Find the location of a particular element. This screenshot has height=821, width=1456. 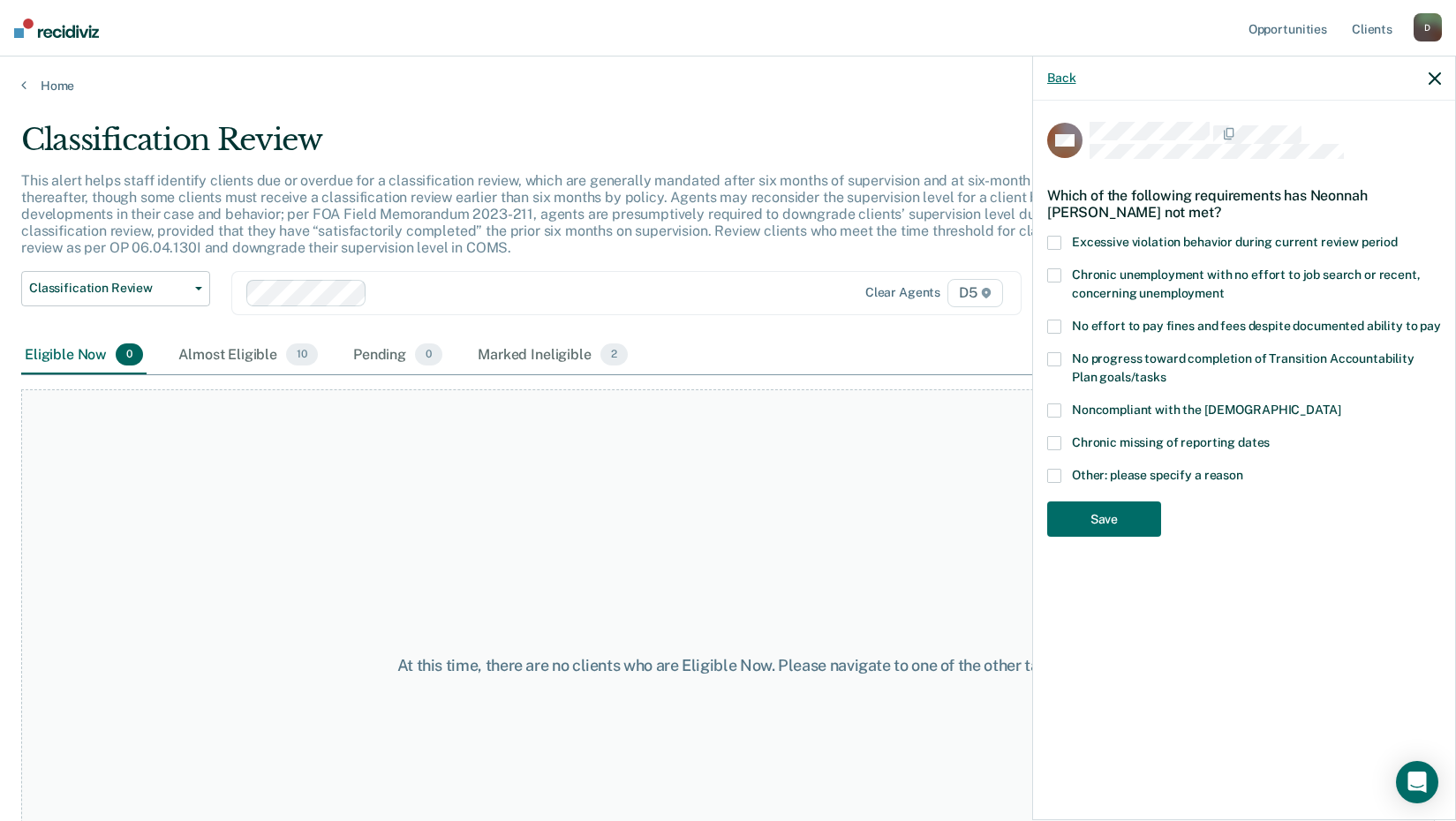

div: Almost Eligible is located at coordinates (248, 355).